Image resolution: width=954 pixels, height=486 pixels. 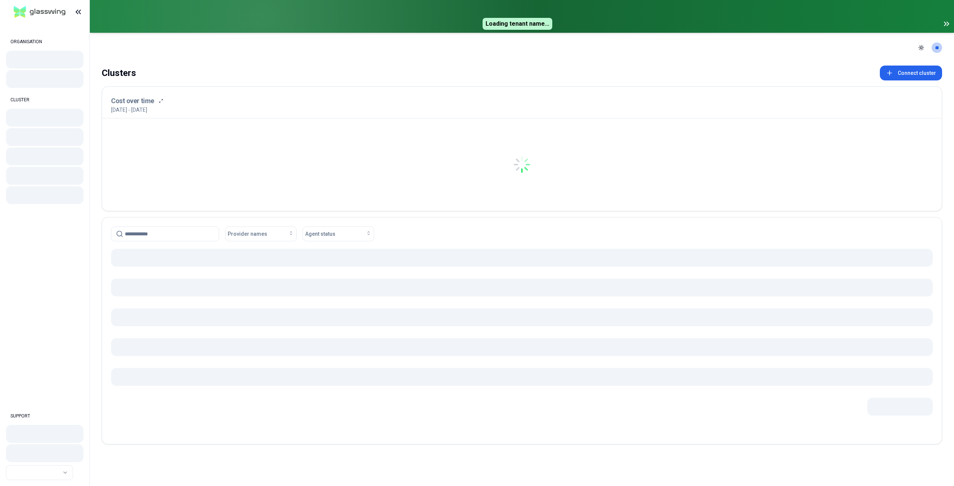 I want to click on span: Agent status, so click(x=320, y=234).